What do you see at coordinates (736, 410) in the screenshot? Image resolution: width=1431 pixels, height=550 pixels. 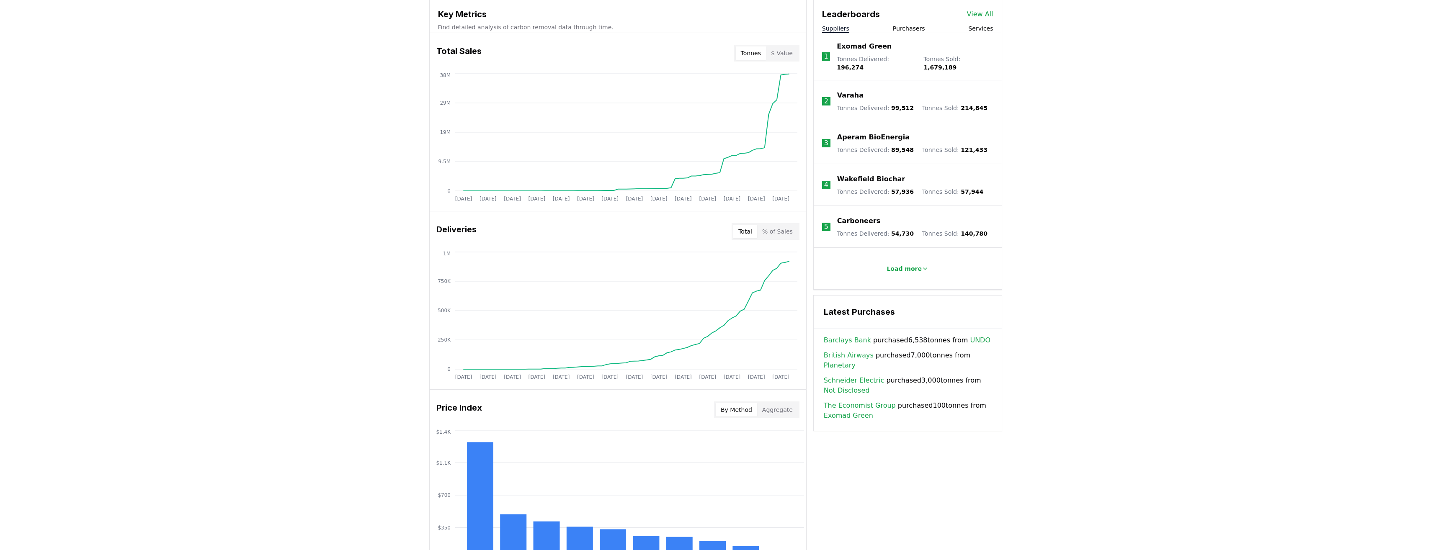 I see `button: By Method` at bounding box center [736, 410].